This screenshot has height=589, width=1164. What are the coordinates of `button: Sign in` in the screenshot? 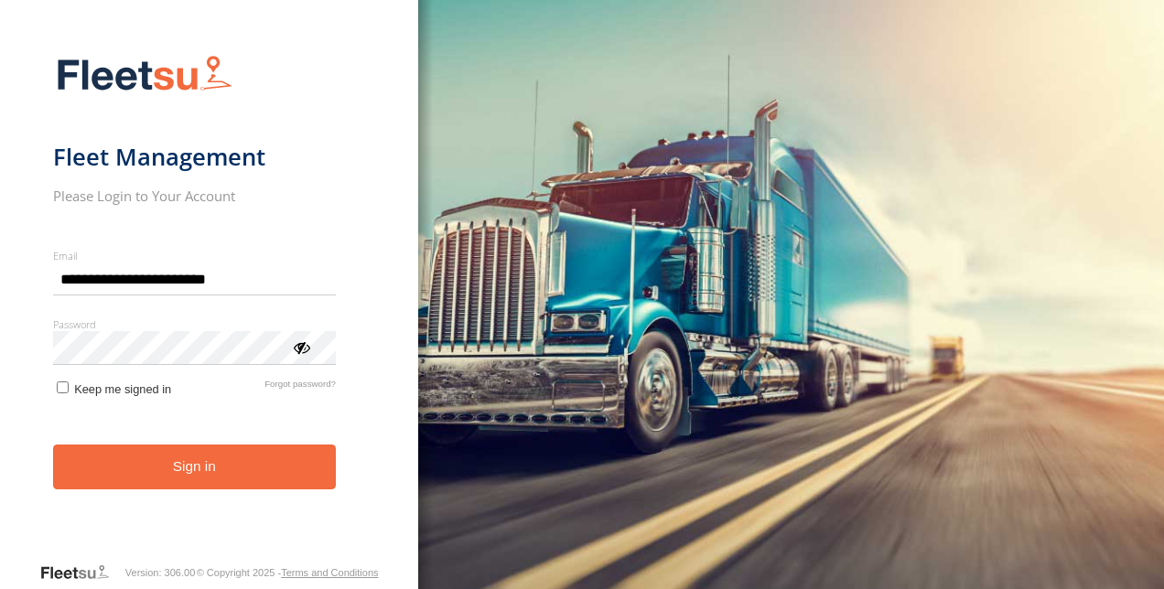 It's located at (194, 467).